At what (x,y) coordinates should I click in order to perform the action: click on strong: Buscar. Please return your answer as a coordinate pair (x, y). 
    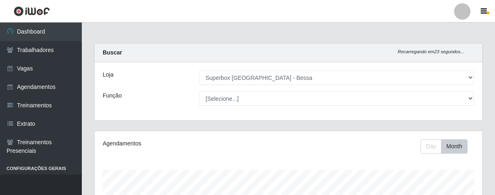
    Looking at the image, I should click on (112, 52).